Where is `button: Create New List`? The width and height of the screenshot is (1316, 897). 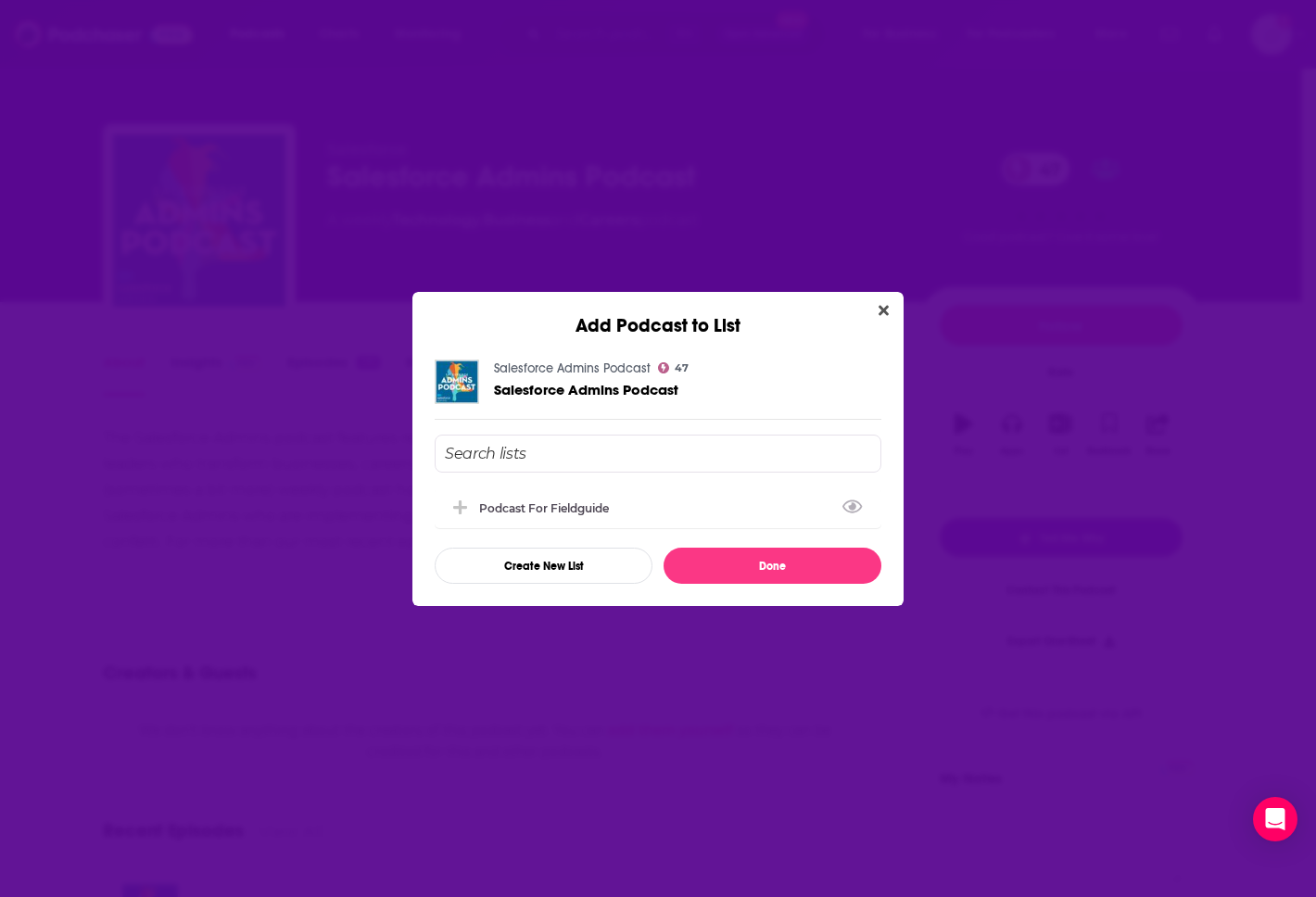
button: Create New List is located at coordinates (543, 565).